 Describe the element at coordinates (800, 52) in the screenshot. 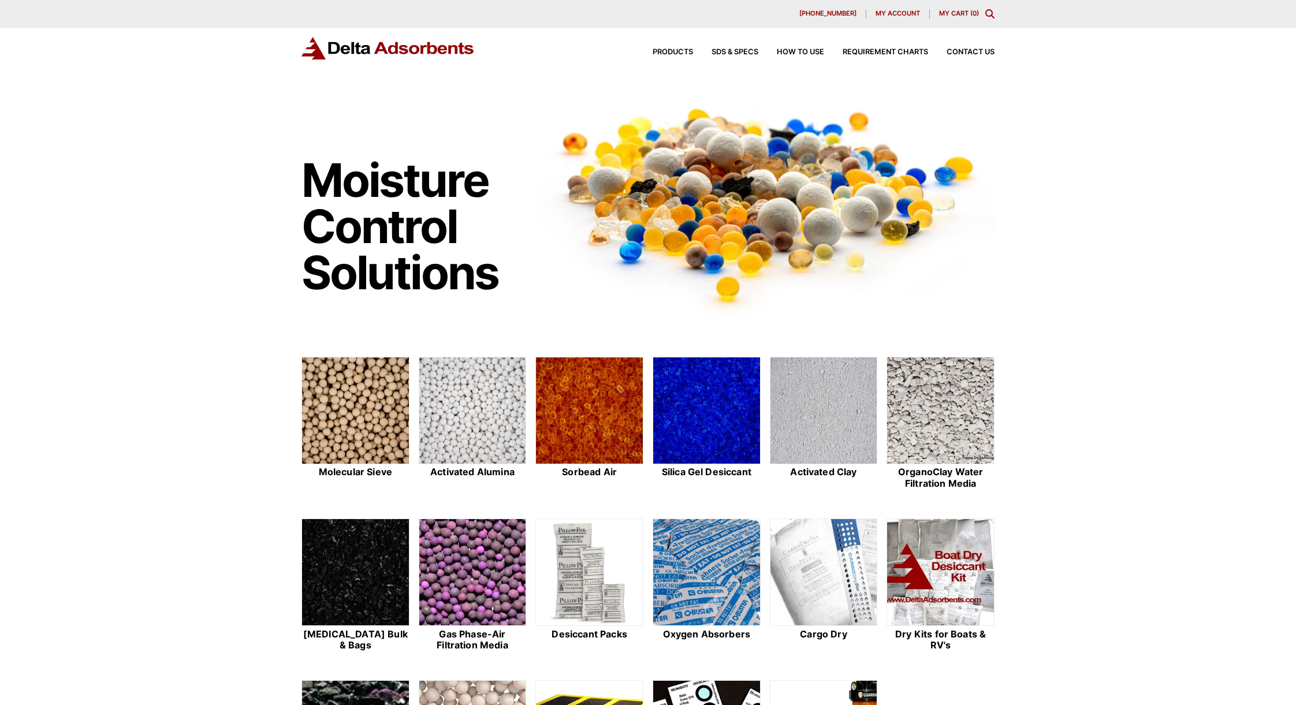

I see `span: How to Use` at that location.